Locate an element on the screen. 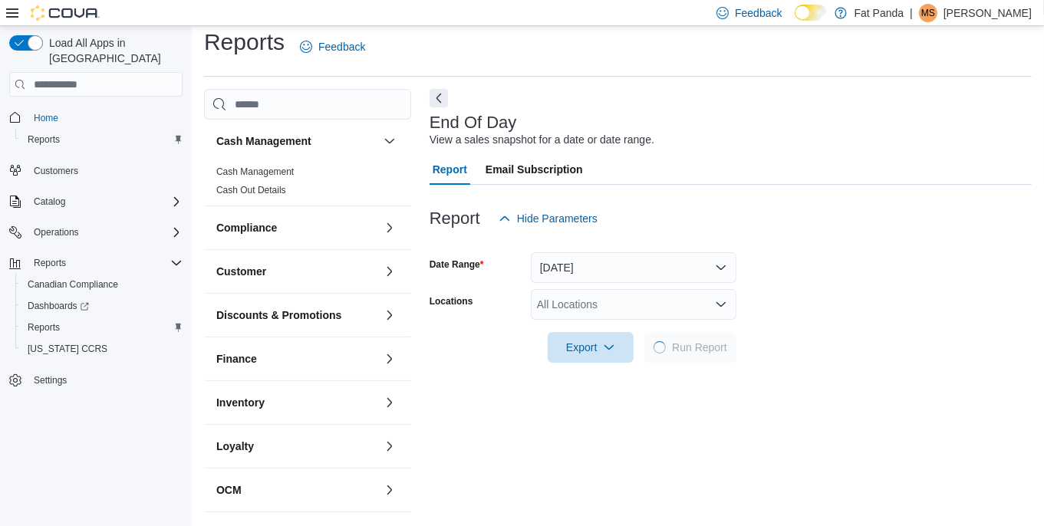 The height and width of the screenshot is (526, 1044). button: LoadingRun Report is located at coordinates (690, 347).